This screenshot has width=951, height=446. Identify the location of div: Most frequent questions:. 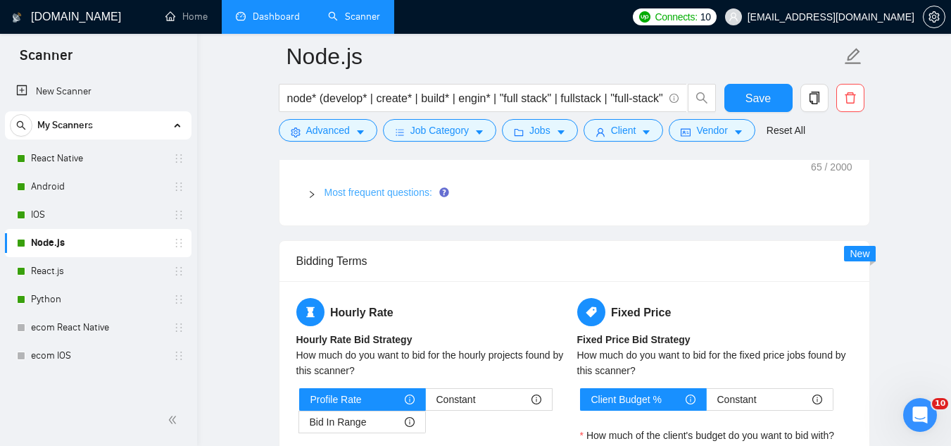
(575, 192).